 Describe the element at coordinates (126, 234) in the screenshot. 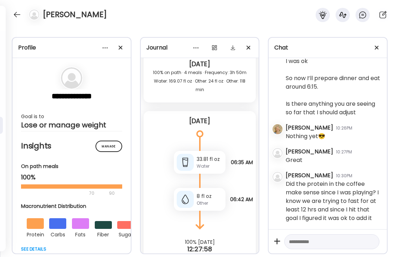

I see `div: sugar` at that location.